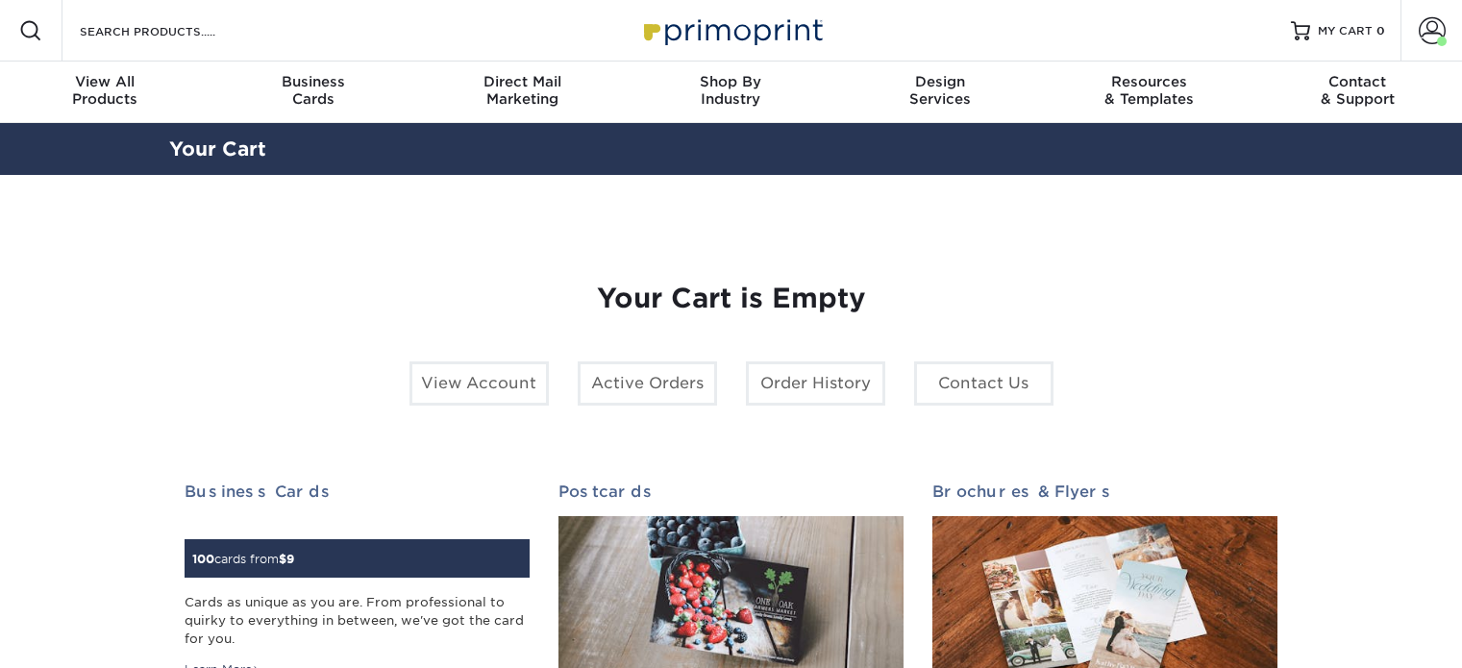  What do you see at coordinates (522, 90) in the screenshot?
I see `div: Marketing` at bounding box center [522, 90].